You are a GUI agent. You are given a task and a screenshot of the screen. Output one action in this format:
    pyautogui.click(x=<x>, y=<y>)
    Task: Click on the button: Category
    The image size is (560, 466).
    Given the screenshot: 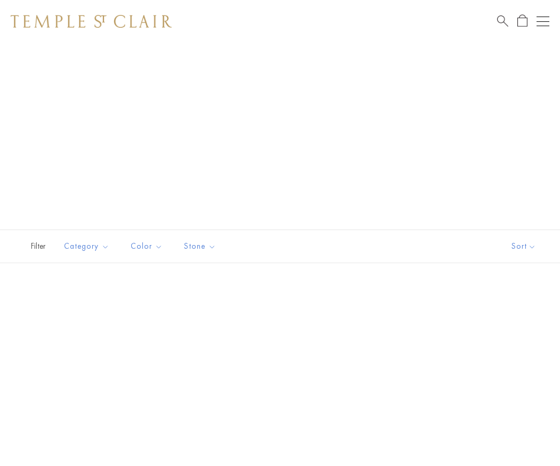 What is the action you would take?
    pyautogui.click(x=86, y=246)
    